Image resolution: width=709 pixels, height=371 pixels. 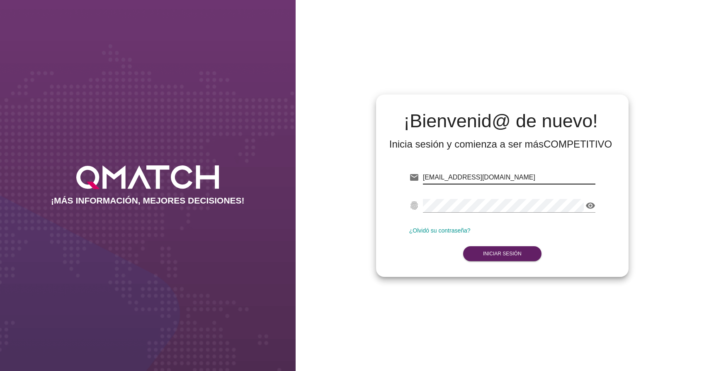 I want to click on strong: COMPETITIVO, so click(x=577, y=144).